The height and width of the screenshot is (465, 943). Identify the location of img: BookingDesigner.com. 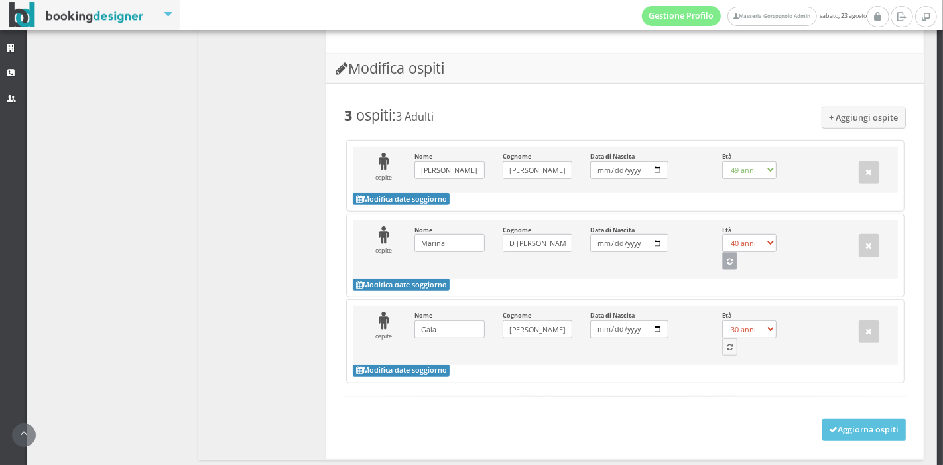
(76, 15).